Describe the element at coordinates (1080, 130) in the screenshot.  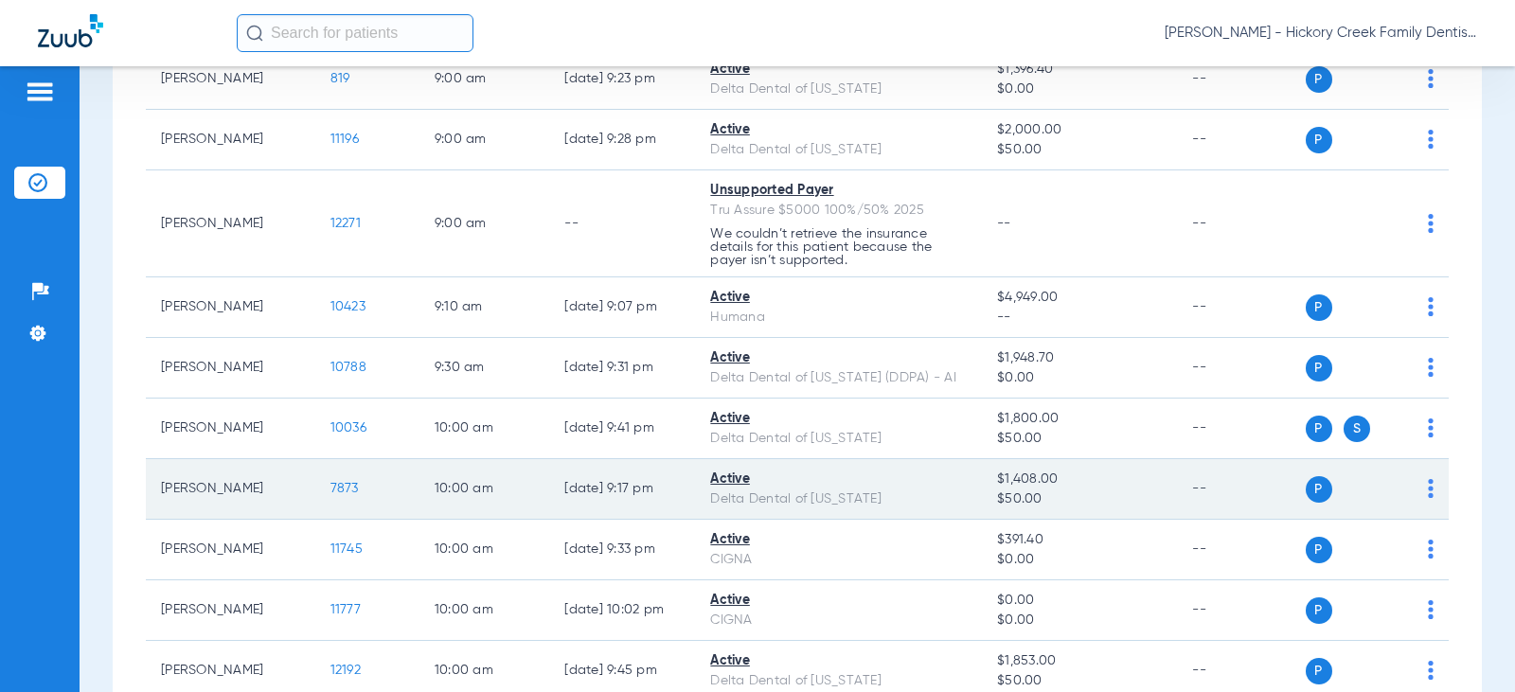
I see `span: $2,000.00` at that location.